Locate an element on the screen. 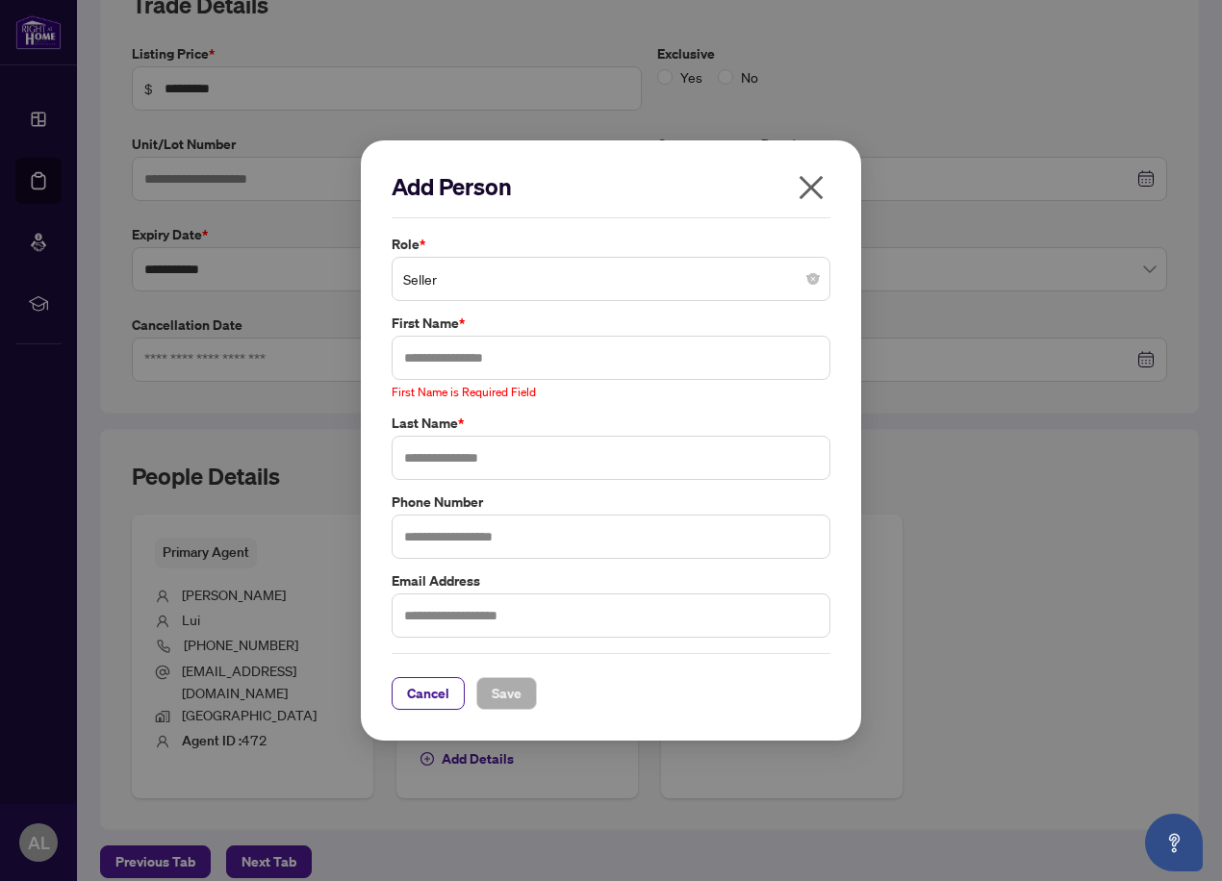 The height and width of the screenshot is (881, 1222). span: Cancel is located at coordinates (428, 694).